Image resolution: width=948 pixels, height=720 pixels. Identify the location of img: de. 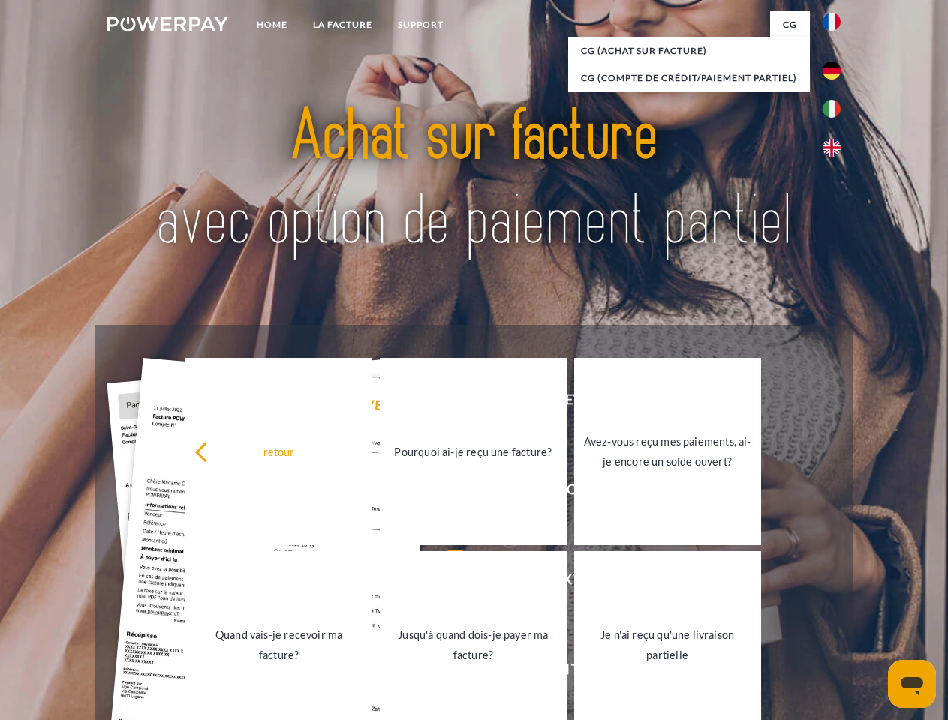
(831, 71).